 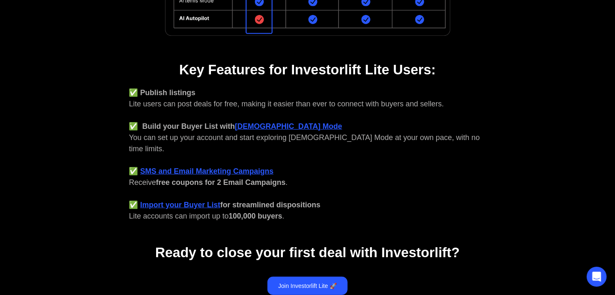 What do you see at coordinates (180, 205) in the screenshot?
I see `strong: Import your Buyer List` at bounding box center [180, 205].